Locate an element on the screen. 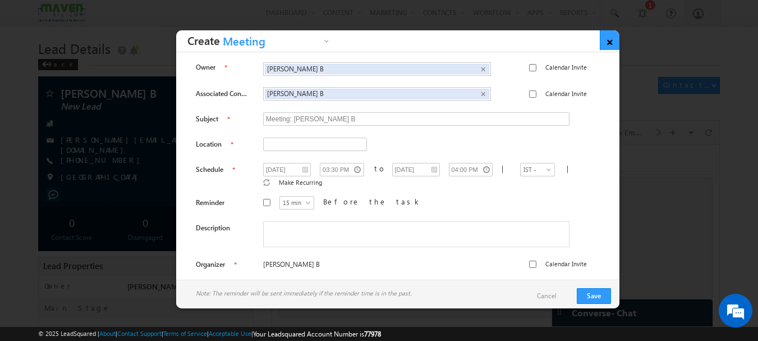 This screenshot has height=341, width=758. label: Associated Contact is located at coordinates (222, 94).